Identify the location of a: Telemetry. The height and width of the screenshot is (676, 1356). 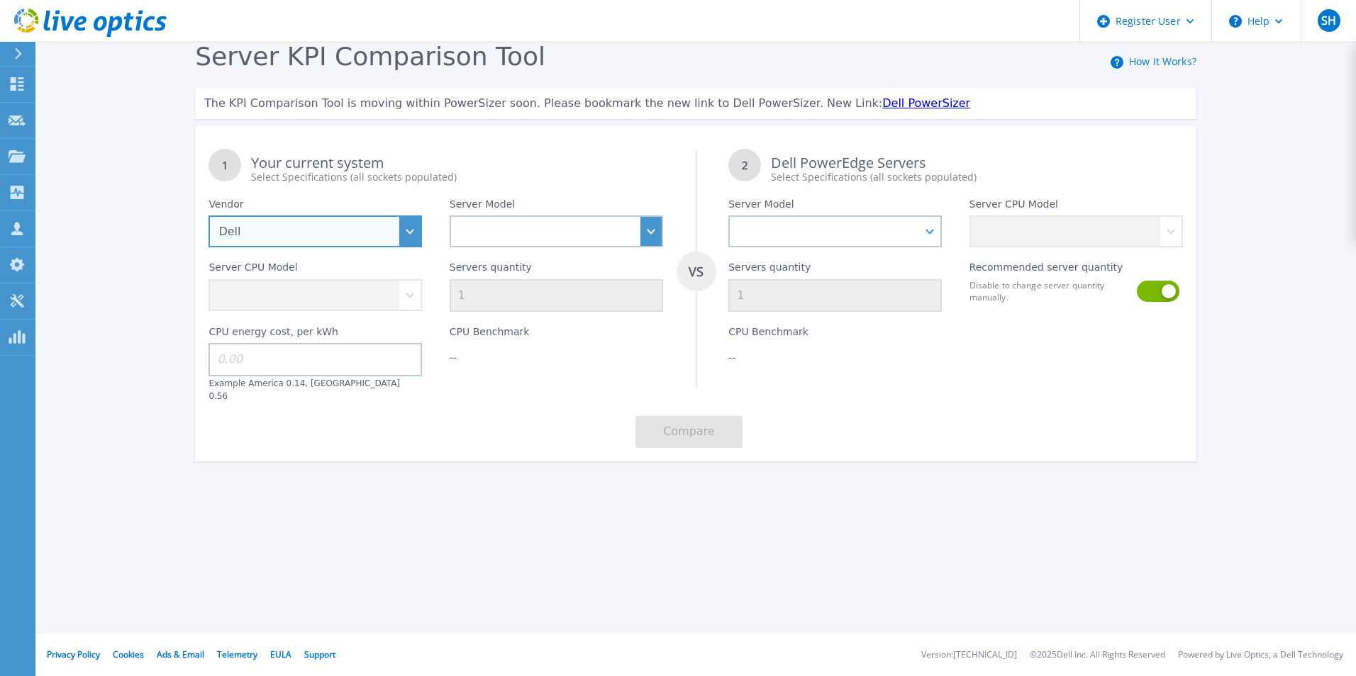
(237, 654).